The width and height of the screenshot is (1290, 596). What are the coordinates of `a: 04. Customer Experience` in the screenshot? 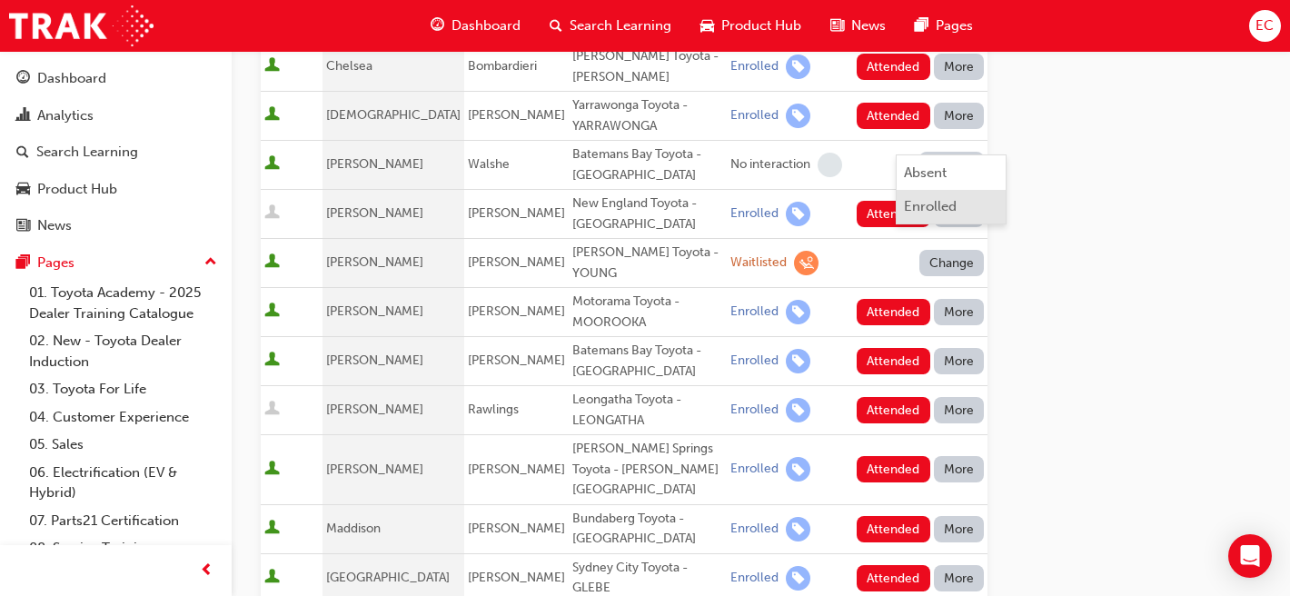 It's located at (123, 417).